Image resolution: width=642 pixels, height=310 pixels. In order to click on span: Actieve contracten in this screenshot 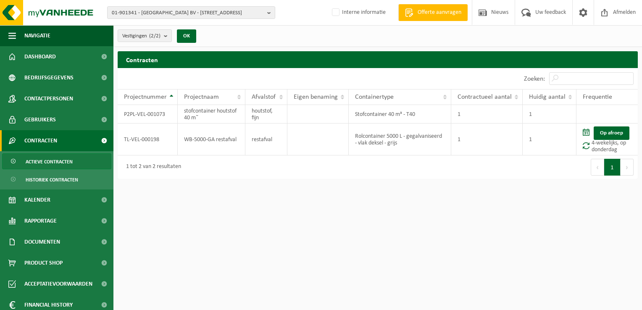, I will do `click(49, 162)`.